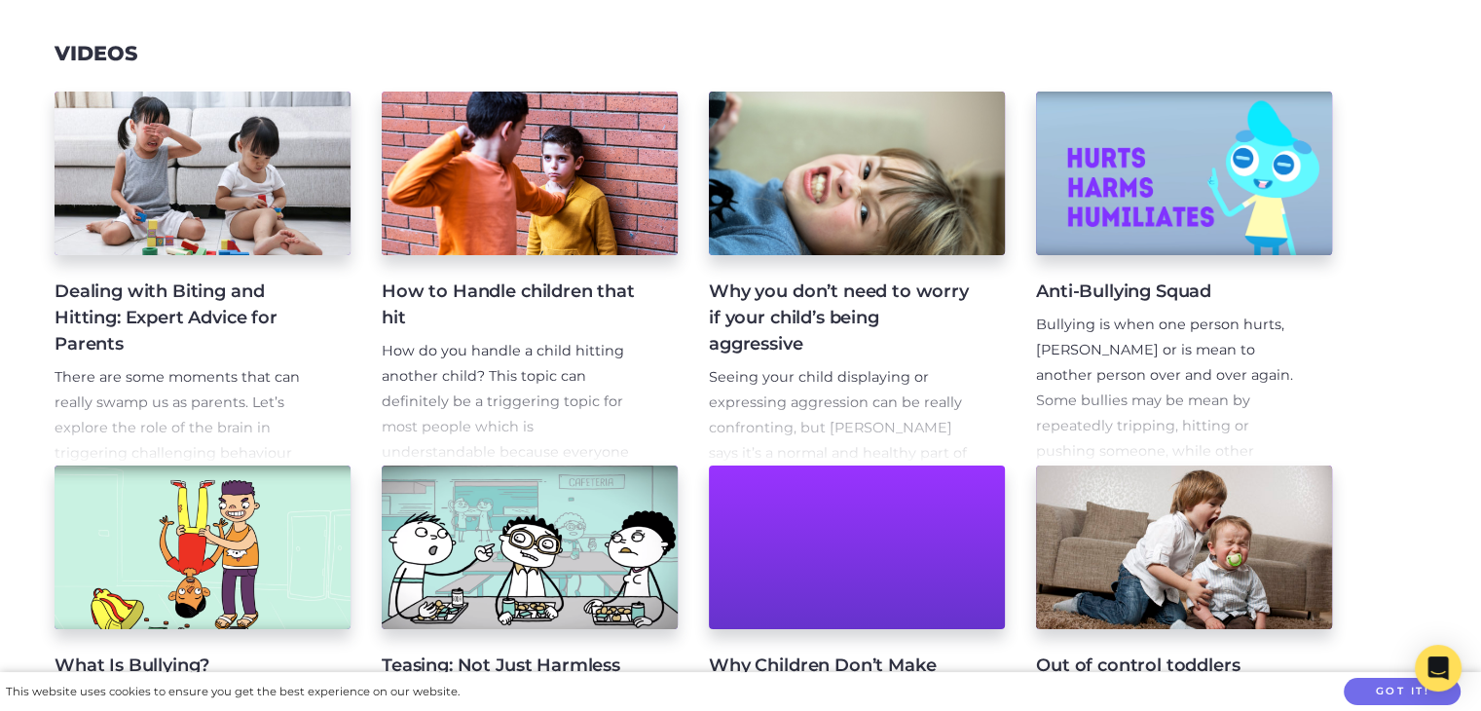 This screenshot has width=1481, height=711. What do you see at coordinates (95, 54) in the screenshot?
I see `h3: Videos` at bounding box center [95, 54].